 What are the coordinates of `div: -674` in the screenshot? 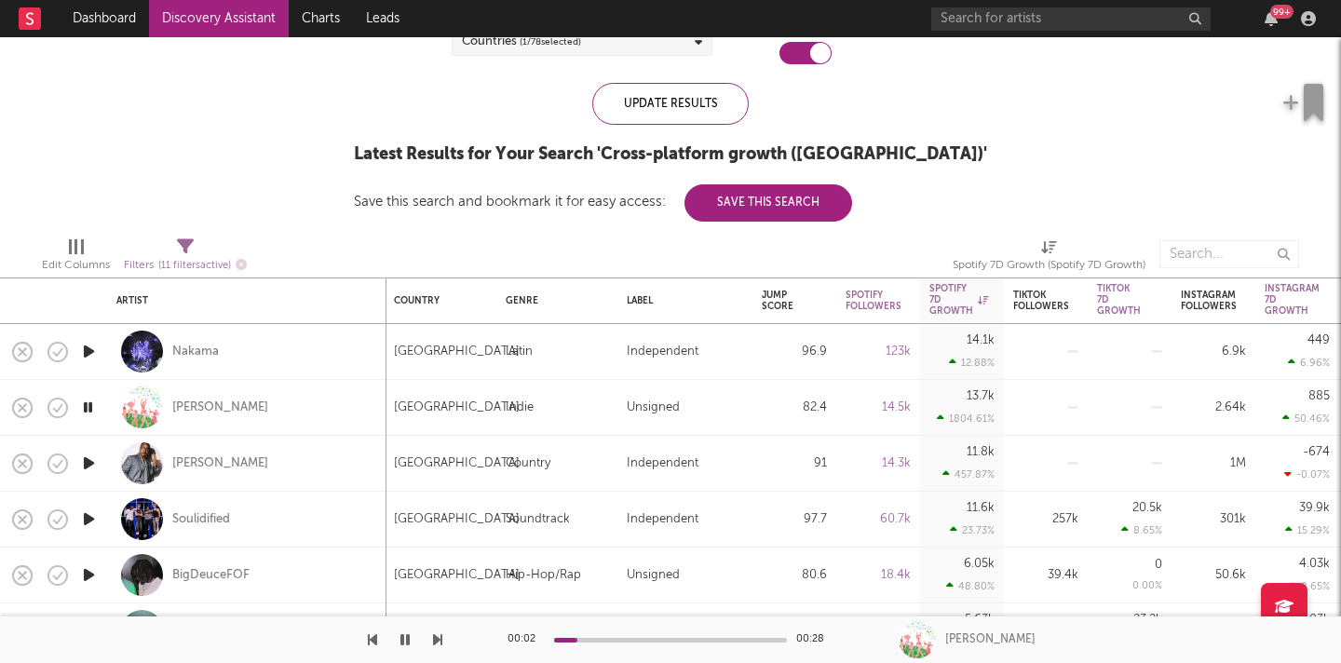 It's located at (1316, 452).